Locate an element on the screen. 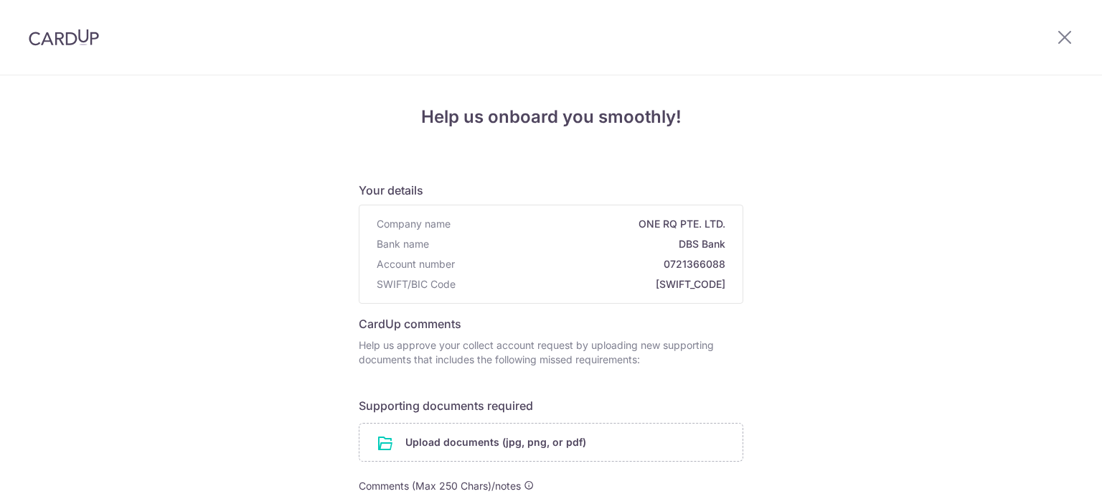 The width and height of the screenshot is (1102, 499). span: Company name is located at coordinates (413, 224).